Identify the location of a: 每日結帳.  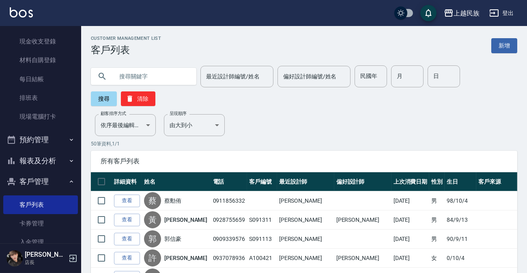
(41, 79).